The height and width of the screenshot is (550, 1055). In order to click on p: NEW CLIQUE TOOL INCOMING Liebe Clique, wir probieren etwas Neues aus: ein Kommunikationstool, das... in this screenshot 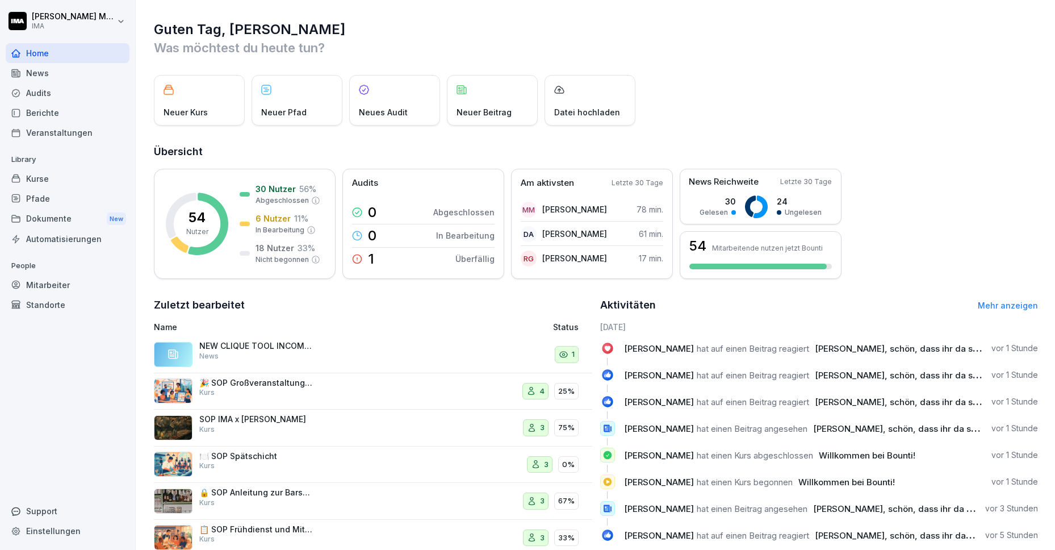, I will do `click(256, 346)`.